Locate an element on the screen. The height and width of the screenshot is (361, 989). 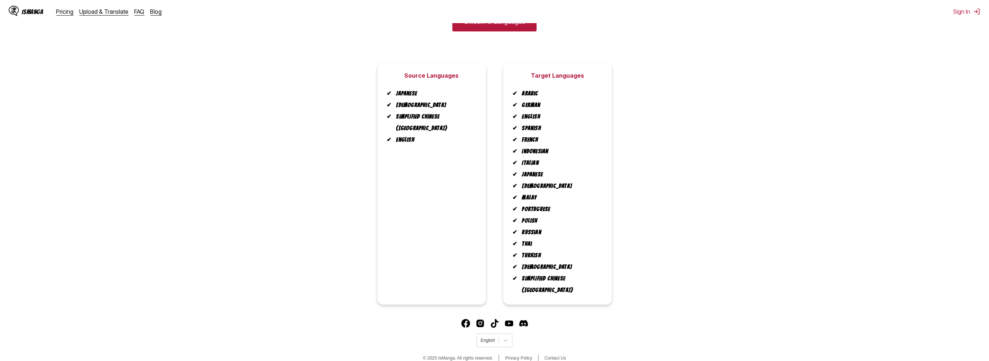
li: Arabic is located at coordinates (561, 94).